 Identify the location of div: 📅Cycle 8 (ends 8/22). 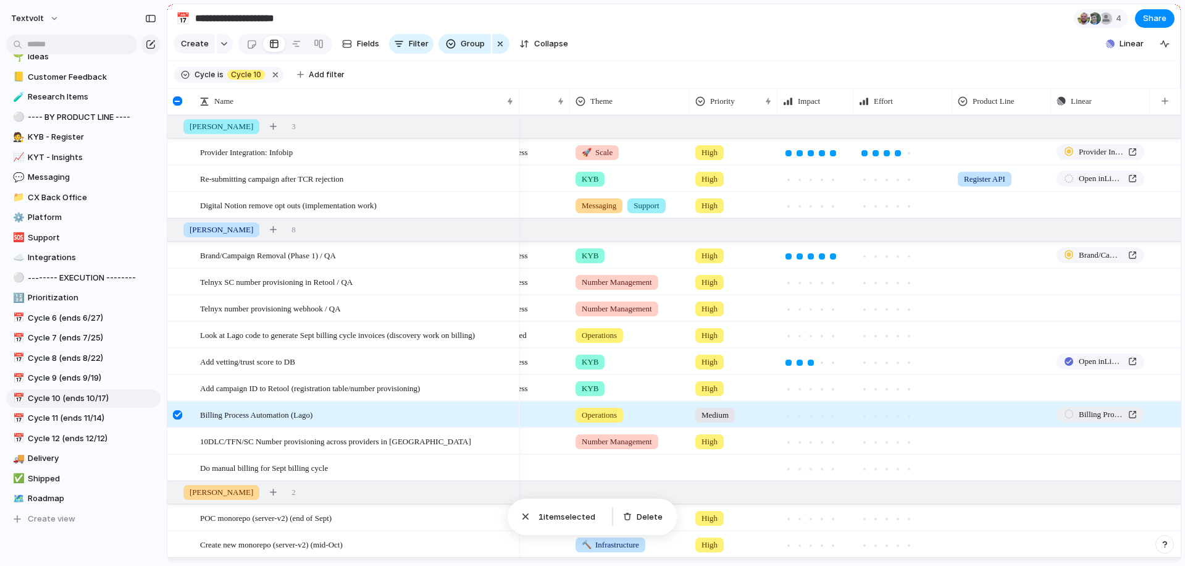
(83, 358).